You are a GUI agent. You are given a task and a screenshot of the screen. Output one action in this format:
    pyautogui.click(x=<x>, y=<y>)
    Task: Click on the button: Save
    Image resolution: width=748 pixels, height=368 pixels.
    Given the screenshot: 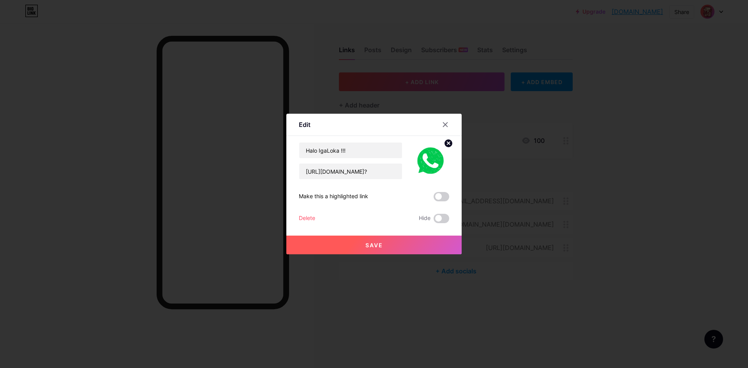 What is the action you would take?
    pyautogui.click(x=374, y=245)
    